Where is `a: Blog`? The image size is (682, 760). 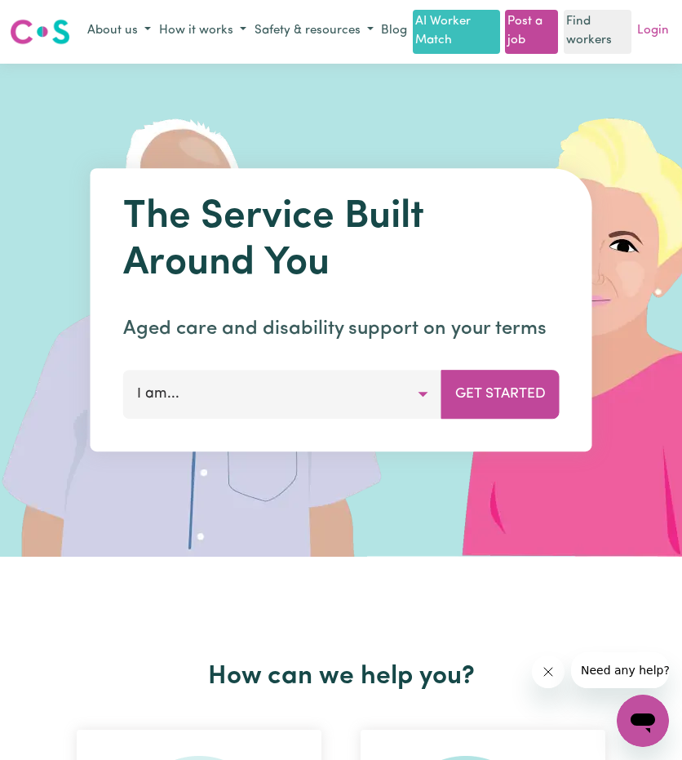 a: Blog is located at coordinates (394, 31).